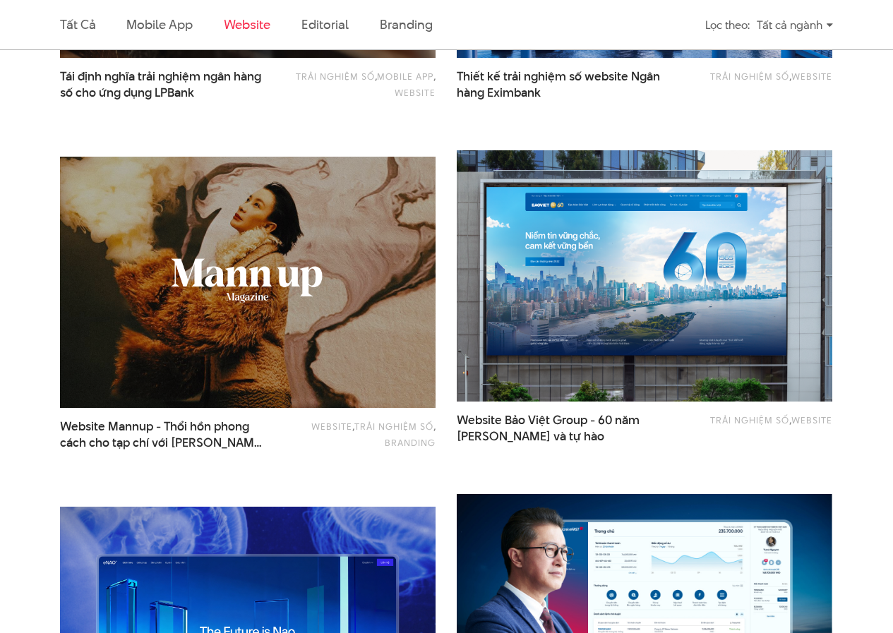 Image resolution: width=893 pixels, height=633 pixels. What do you see at coordinates (560, 85) in the screenshot?
I see `a: Thiết kế trải nghiệm số website Ngânhàng Eximbank` at bounding box center [560, 85].